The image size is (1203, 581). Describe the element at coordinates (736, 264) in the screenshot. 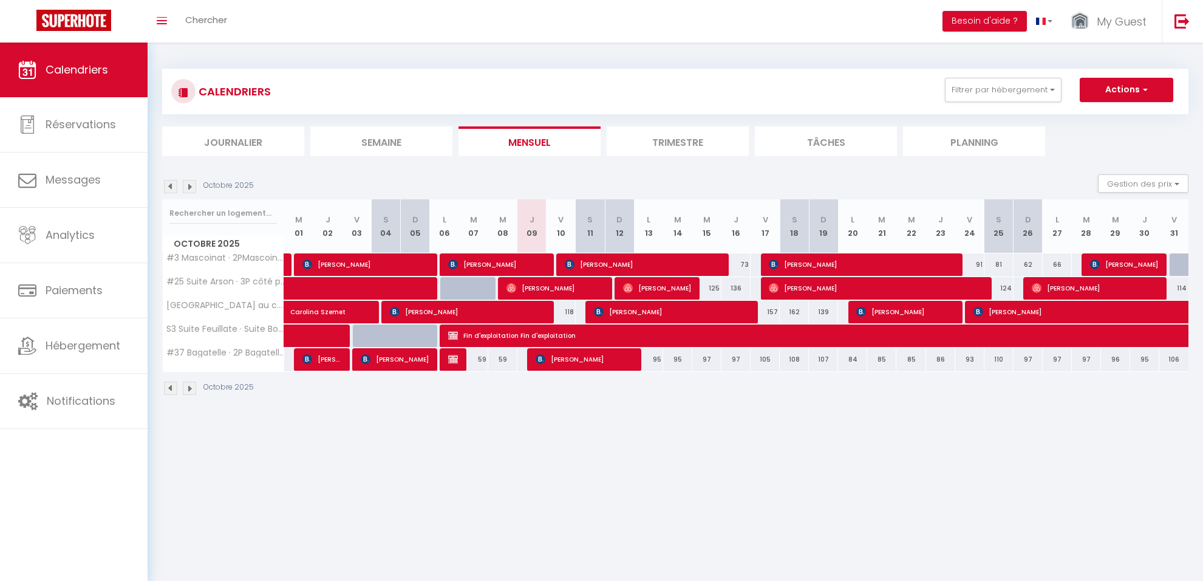

I see `div: 73` at that location.